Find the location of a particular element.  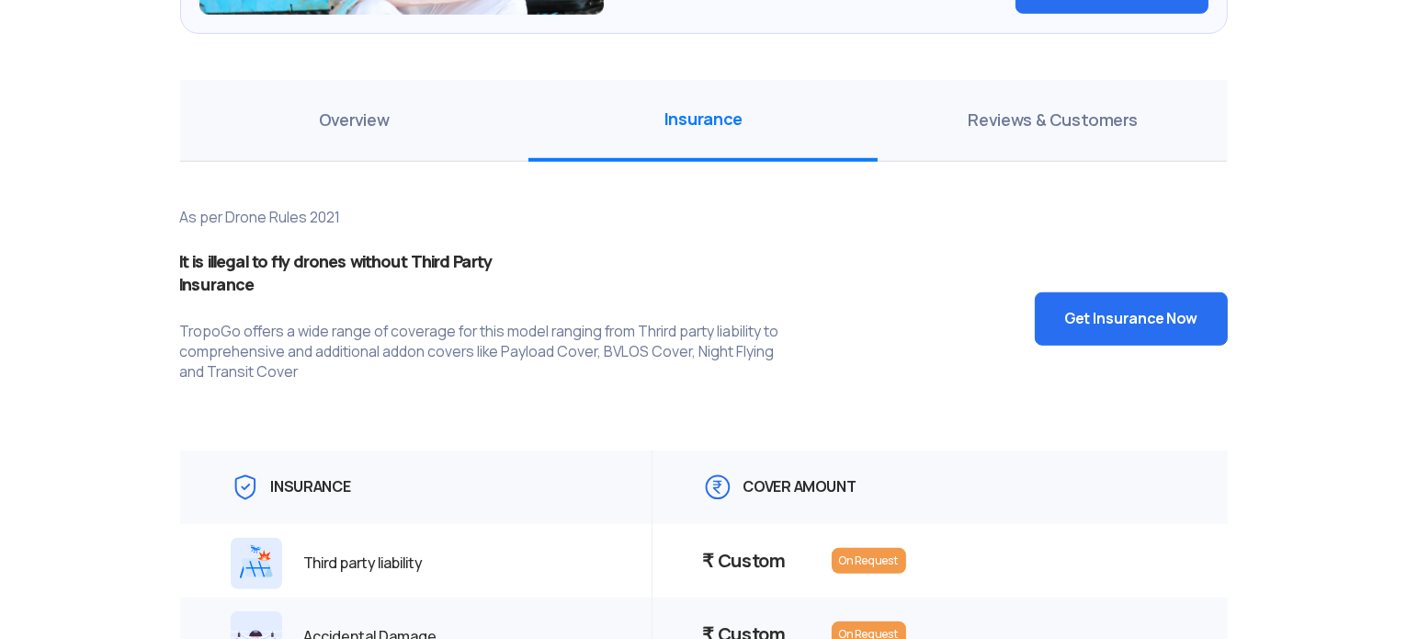

img: ic_thirdparty.svg is located at coordinates (256, 563).